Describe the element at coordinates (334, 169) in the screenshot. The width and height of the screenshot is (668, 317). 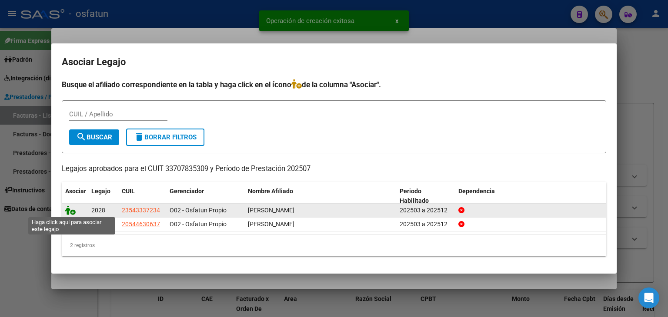
I see `p: Legajos aprobados para el CUIT 33707835309 y Período de Prestación 202507` at that location.